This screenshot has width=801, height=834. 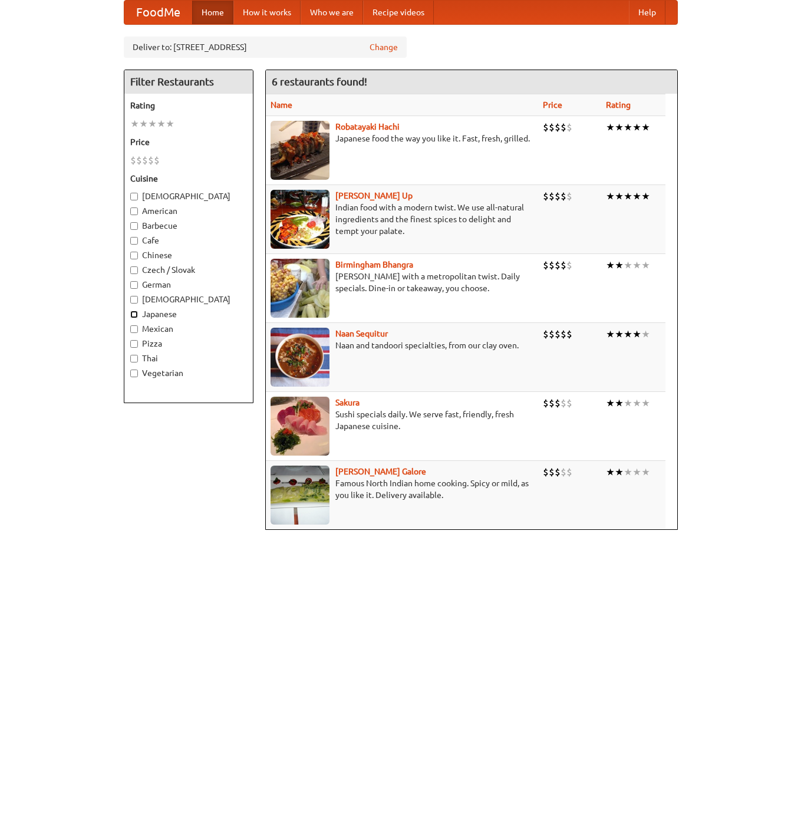 What do you see at coordinates (374, 265) in the screenshot?
I see `b: Birmingham Bhangra` at bounding box center [374, 265].